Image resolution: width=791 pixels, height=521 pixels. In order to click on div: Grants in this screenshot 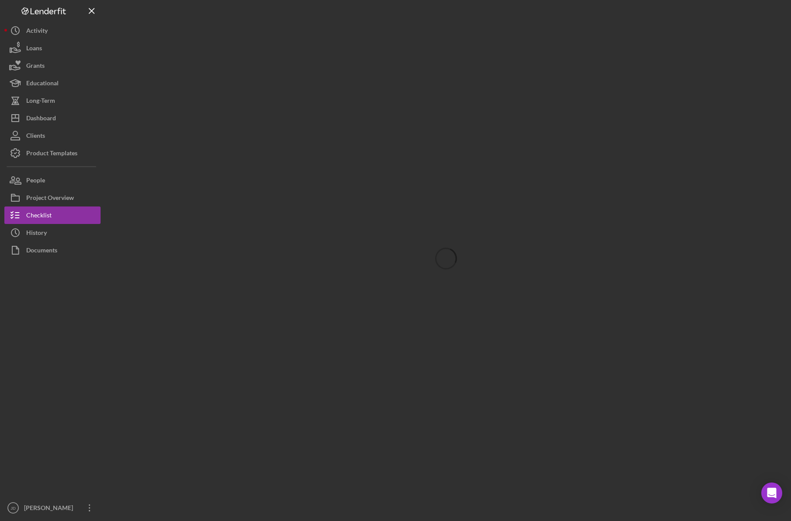, I will do `click(35, 66)`.